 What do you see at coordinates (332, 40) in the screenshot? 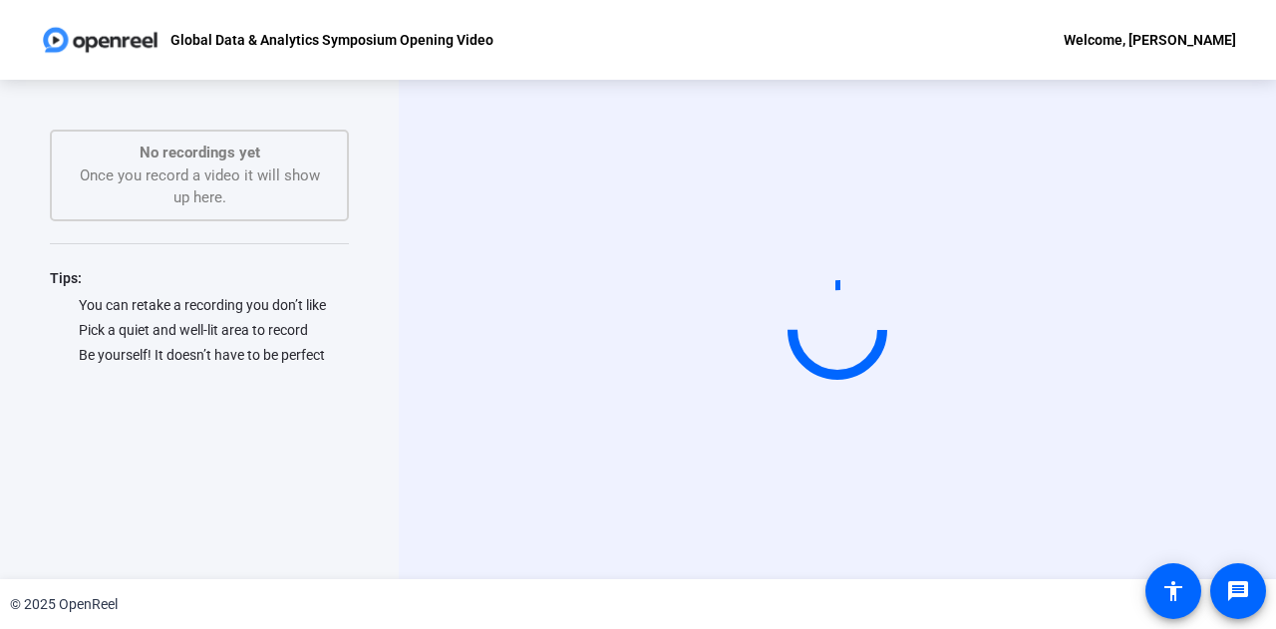
I see `p: Global Data & Analytics Symposium Opening Video` at bounding box center [332, 40].